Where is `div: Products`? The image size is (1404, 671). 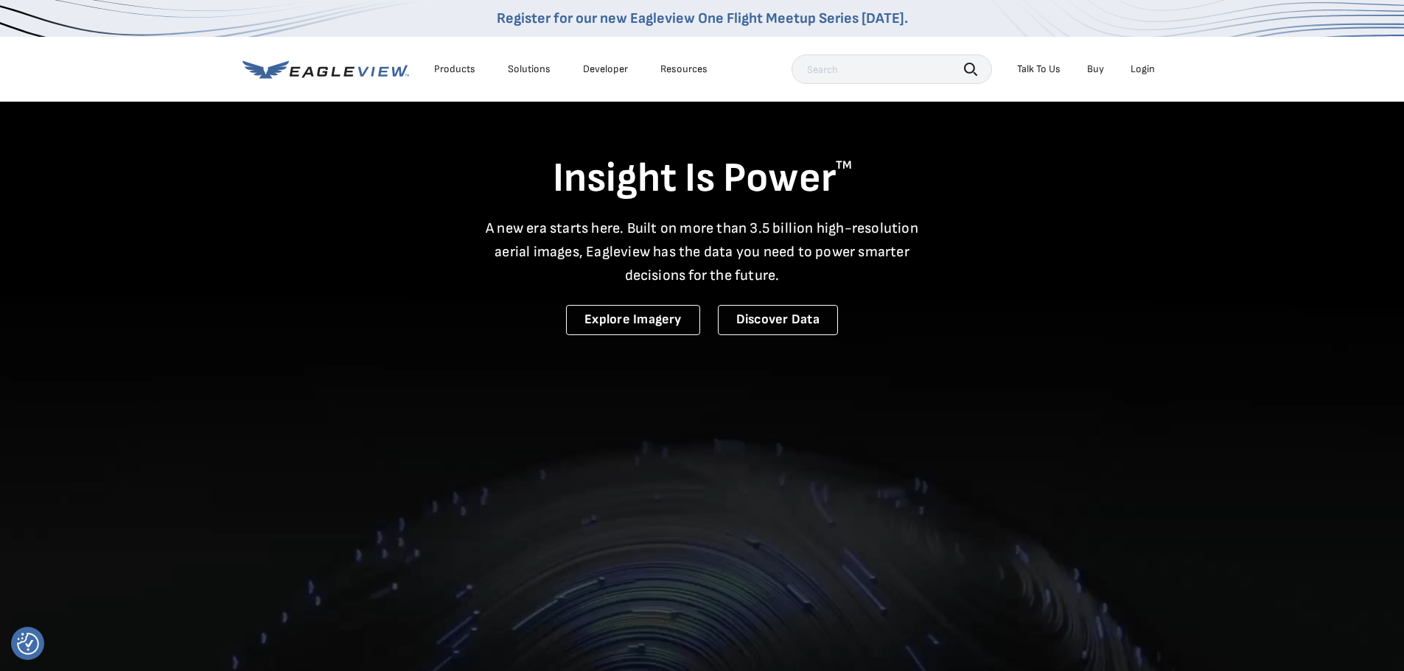
div: Products is located at coordinates (455, 69).